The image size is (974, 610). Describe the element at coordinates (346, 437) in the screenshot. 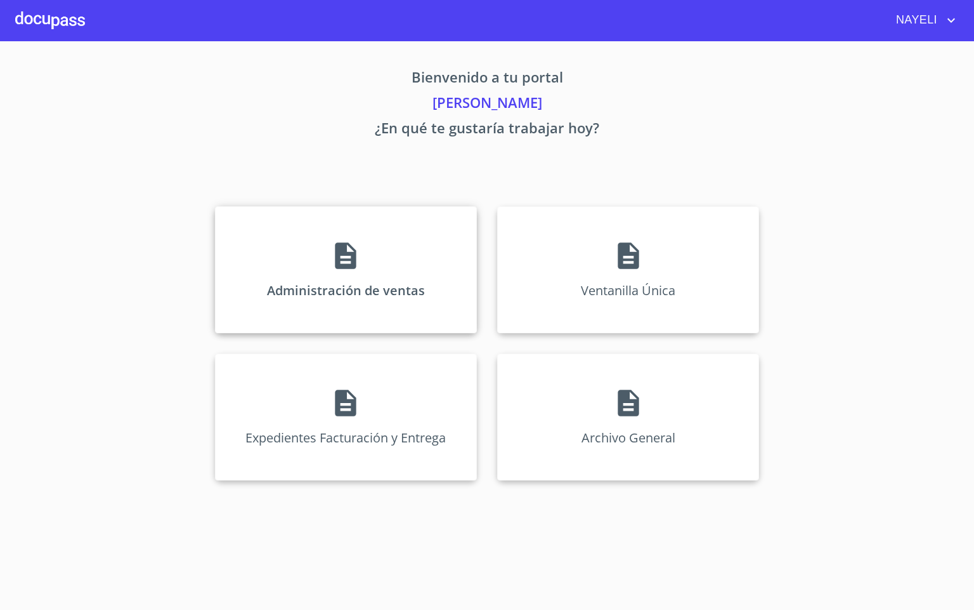

I see `p: Expedientes Facturación y Entrega` at that location.